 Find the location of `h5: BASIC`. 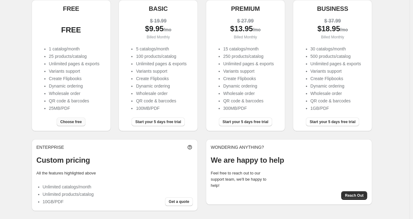

h5: BASIC is located at coordinates (158, 9).